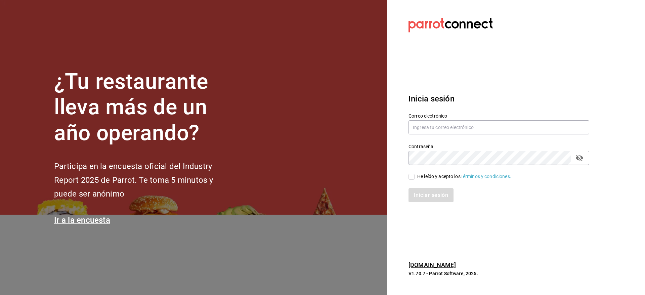  I want to click on input: Ingresa tu correo electrónico, so click(499, 127).